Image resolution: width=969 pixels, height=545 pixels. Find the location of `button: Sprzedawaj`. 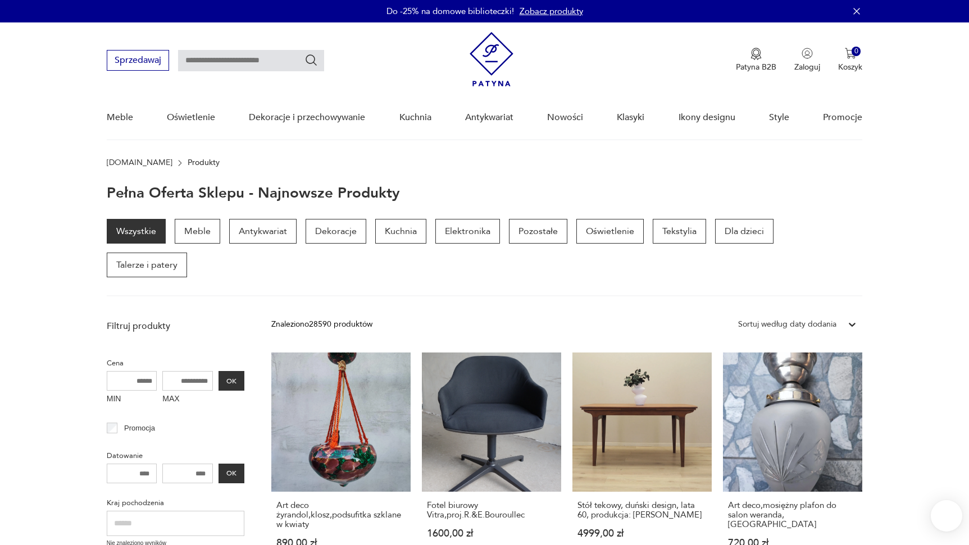

button: Sprzedawaj is located at coordinates (138, 60).